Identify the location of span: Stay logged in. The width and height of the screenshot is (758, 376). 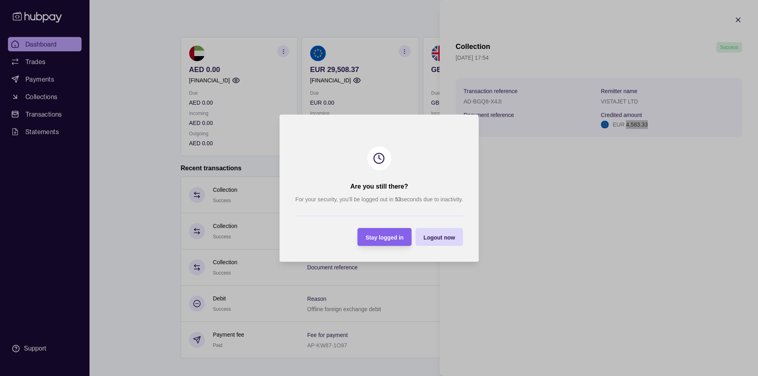
(384, 237).